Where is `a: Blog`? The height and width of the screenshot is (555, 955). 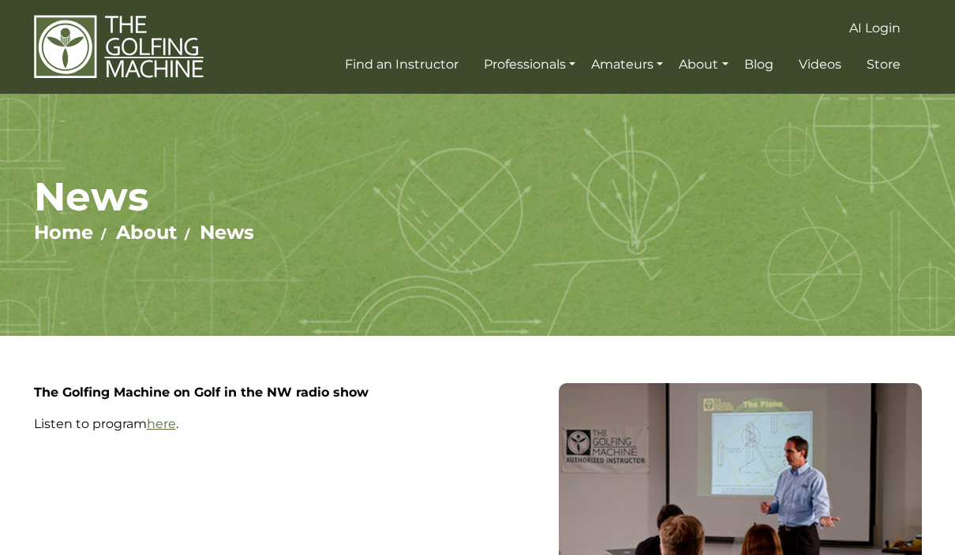 a: Blog is located at coordinates (758, 65).